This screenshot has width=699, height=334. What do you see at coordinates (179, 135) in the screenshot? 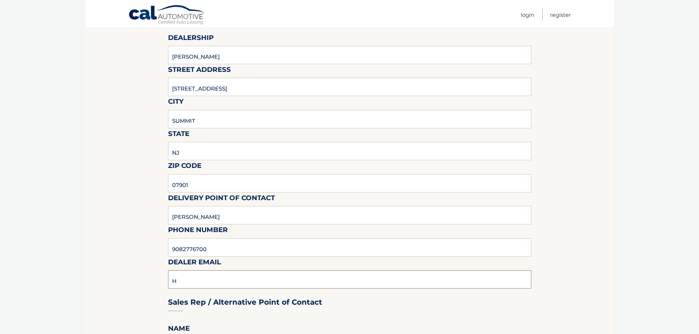
I see `label: State` at bounding box center [179, 135].